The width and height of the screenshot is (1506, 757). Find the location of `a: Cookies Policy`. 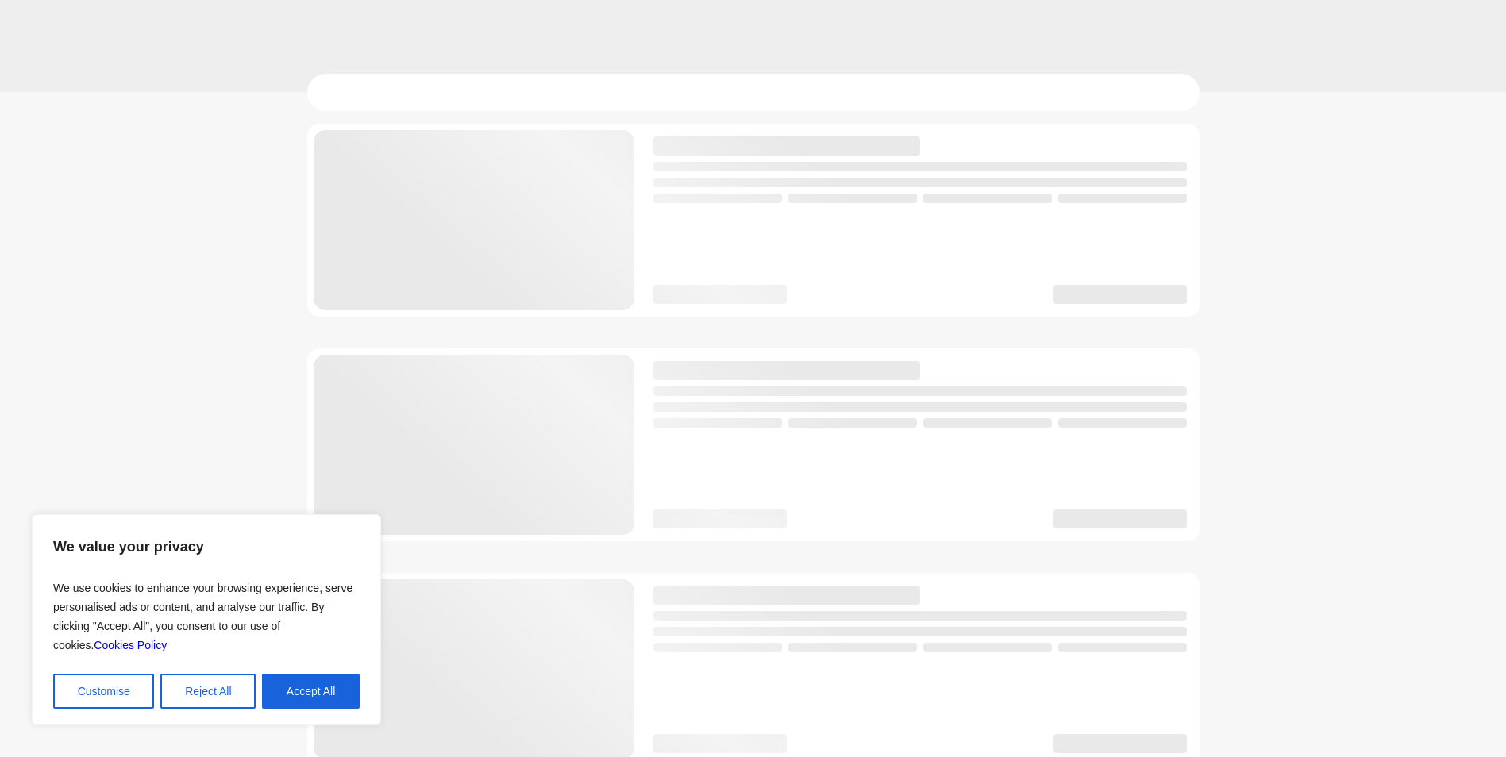

a: Cookies Policy is located at coordinates (130, 645).